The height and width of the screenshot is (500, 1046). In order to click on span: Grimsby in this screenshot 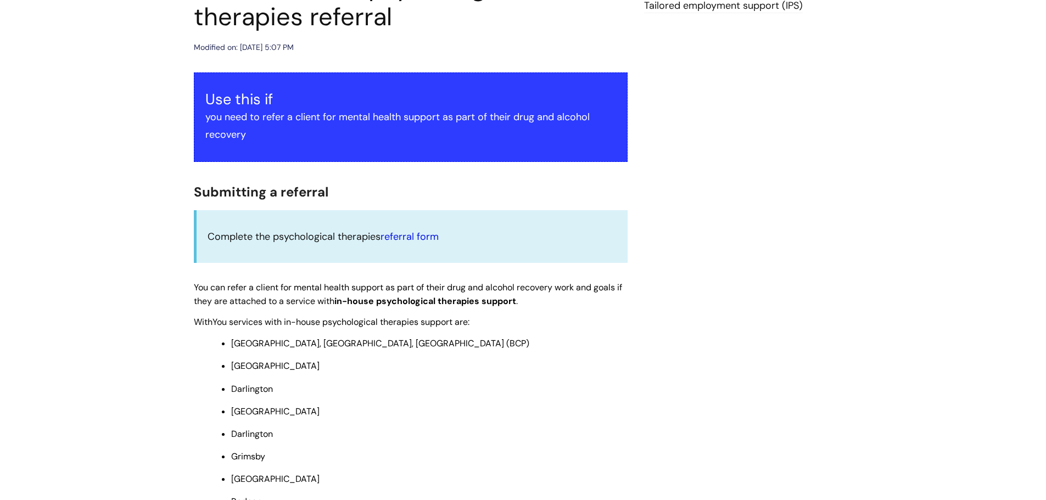, I will do `click(248, 456)`.